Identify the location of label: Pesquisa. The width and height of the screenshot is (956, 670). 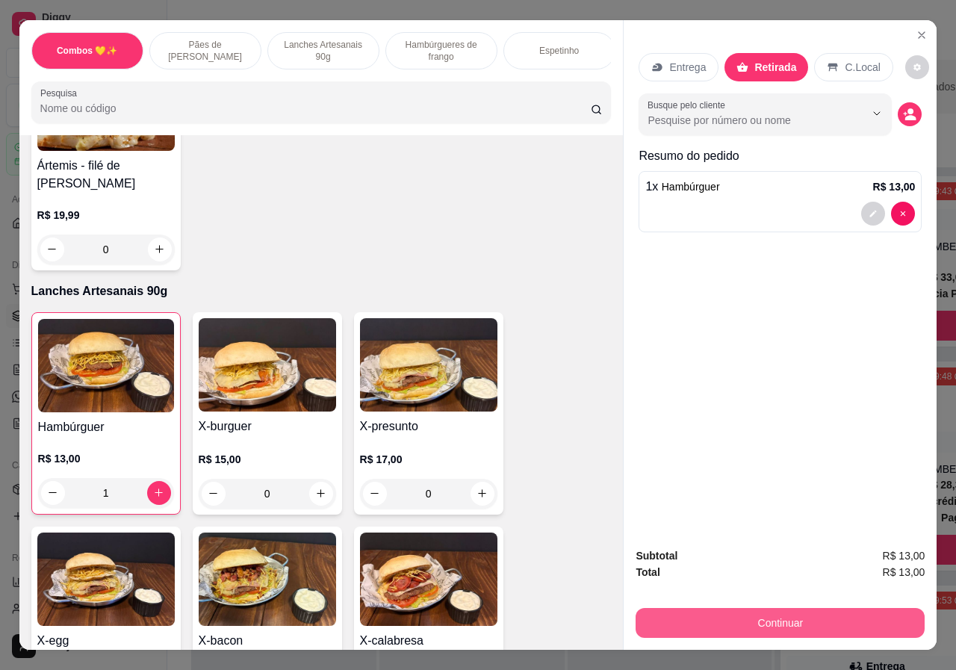
(61, 93).